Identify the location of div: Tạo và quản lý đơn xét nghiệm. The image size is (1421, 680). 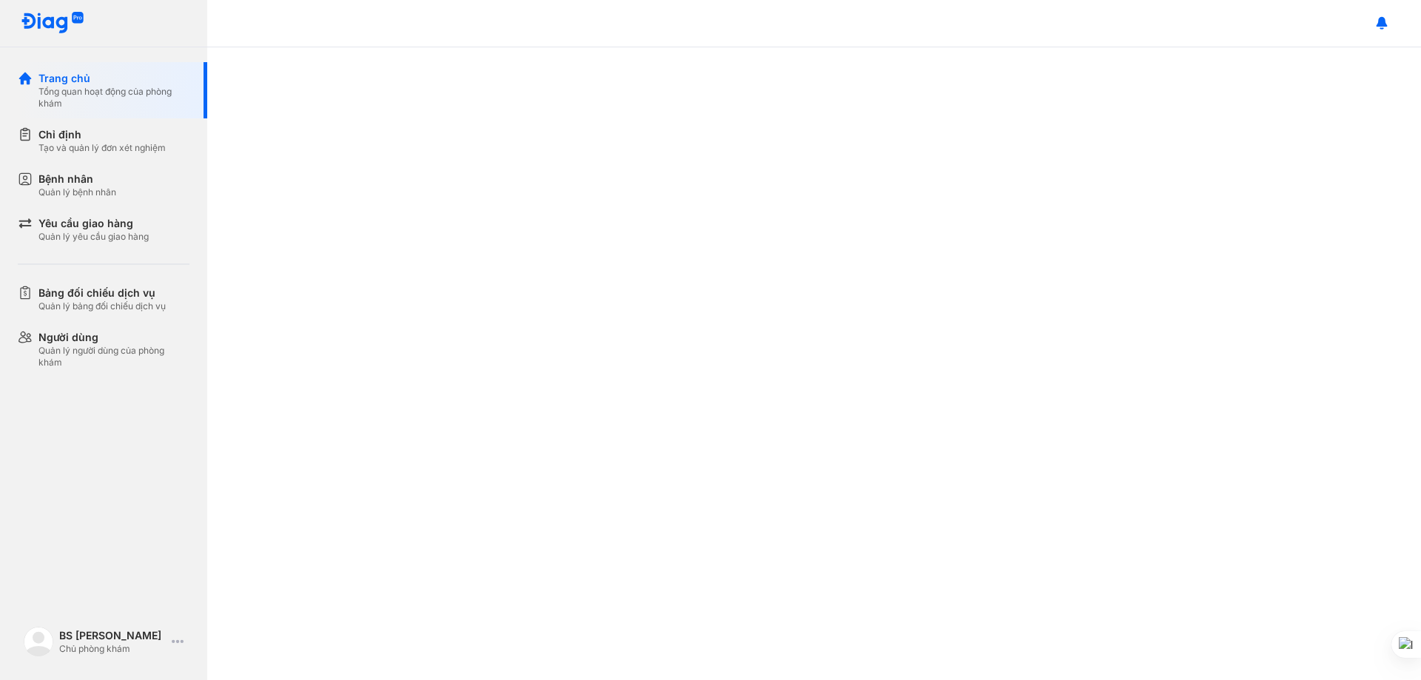
(102, 148).